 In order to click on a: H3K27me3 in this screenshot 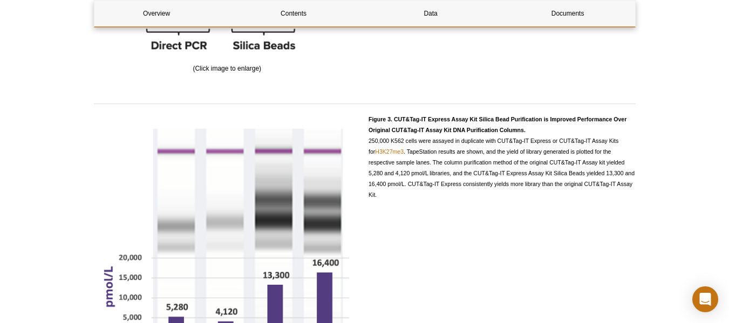, I will do `click(389, 152)`.